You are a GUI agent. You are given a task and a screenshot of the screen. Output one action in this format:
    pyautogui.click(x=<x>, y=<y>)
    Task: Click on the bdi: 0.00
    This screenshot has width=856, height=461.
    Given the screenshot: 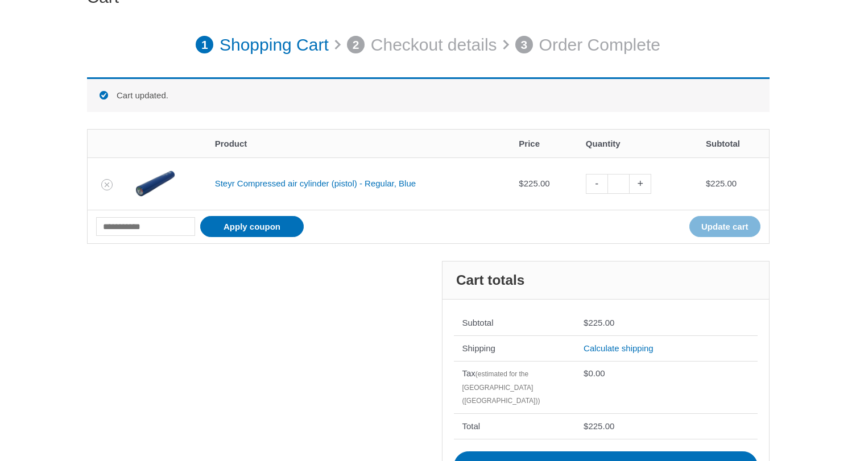 What is the action you would take?
    pyautogui.click(x=594, y=373)
    